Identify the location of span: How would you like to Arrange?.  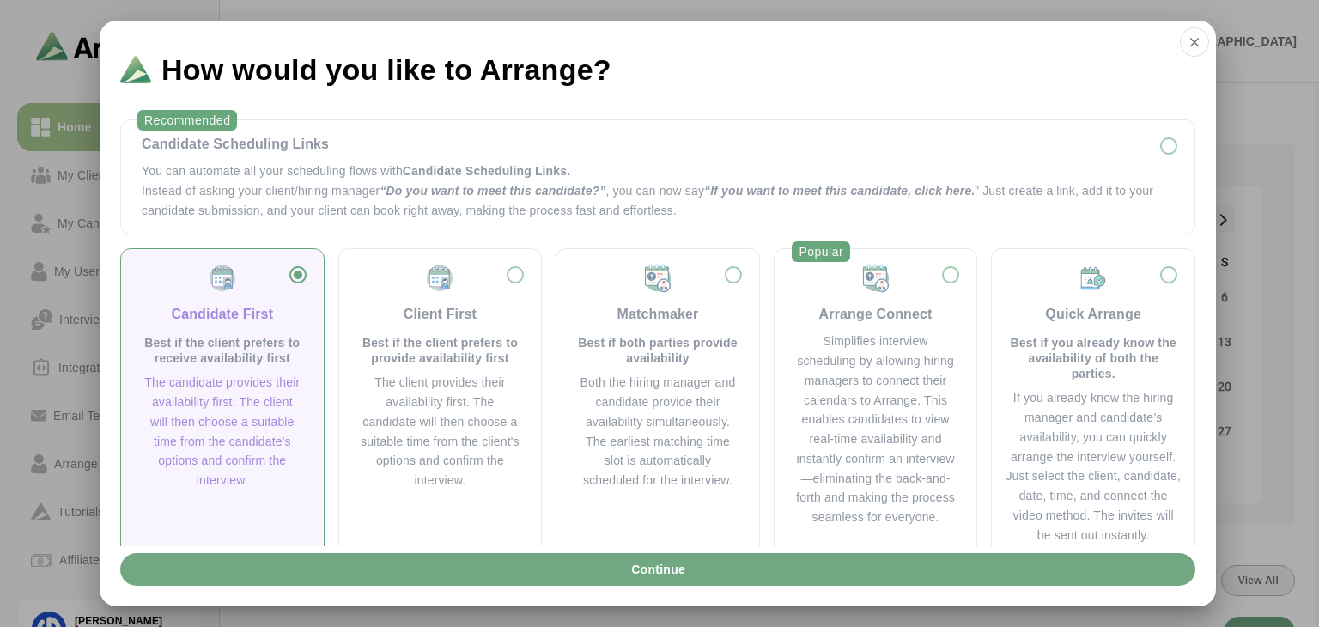
(386, 70).